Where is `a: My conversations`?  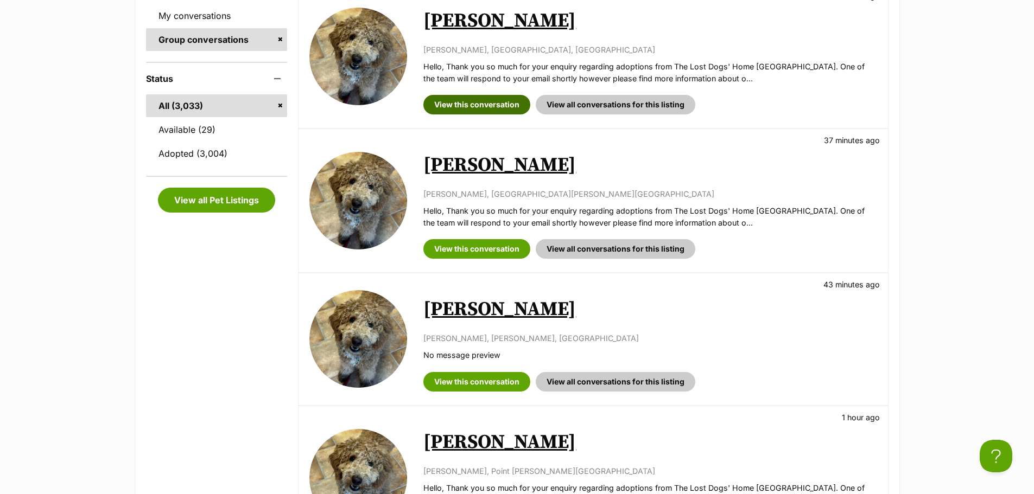 a: My conversations is located at coordinates (217, 16).